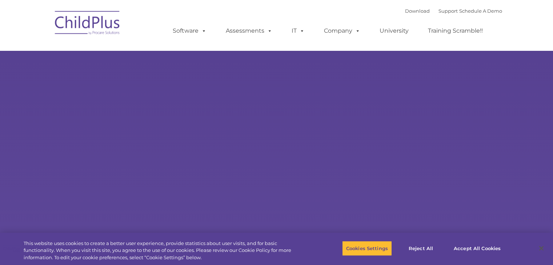 Image resolution: width=553 pixels, height=265 pixels. What do you see at coordinates (249, 31) in the screenshot?
I see `a: Assessments` at bounding box center [249, 31].